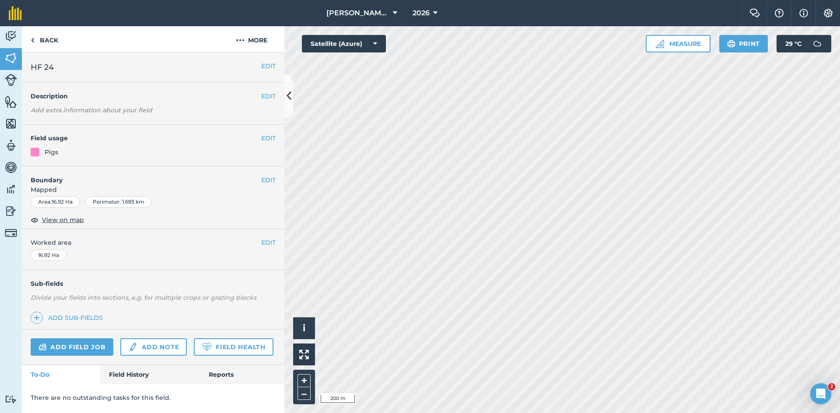 This screenshot has height=413, width=840. What do you see at coordinates (154, 347) in the screenshot?
I see `a: Add note` at bounding box center [154, 347].